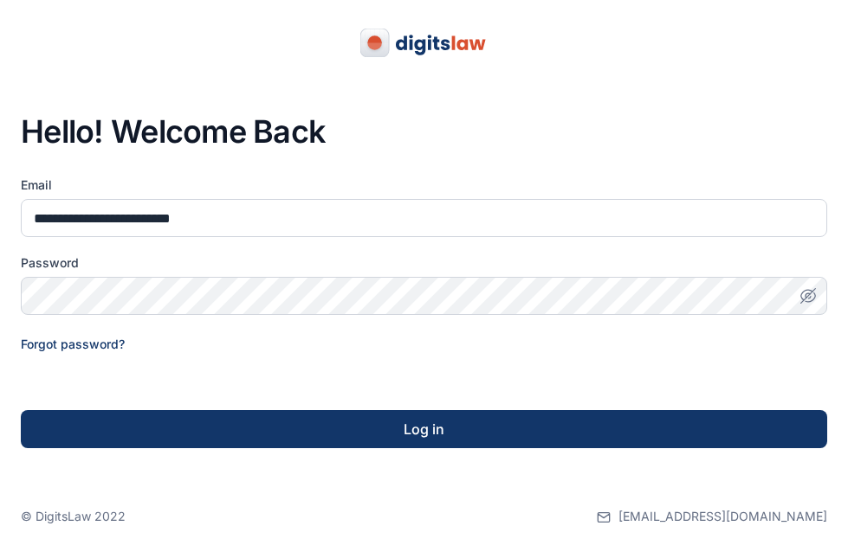  What do you see at coordinates (423, 132) in the screenshot?
I see `h3: Hello! Welcome Back` at bounding box center [423, 132].